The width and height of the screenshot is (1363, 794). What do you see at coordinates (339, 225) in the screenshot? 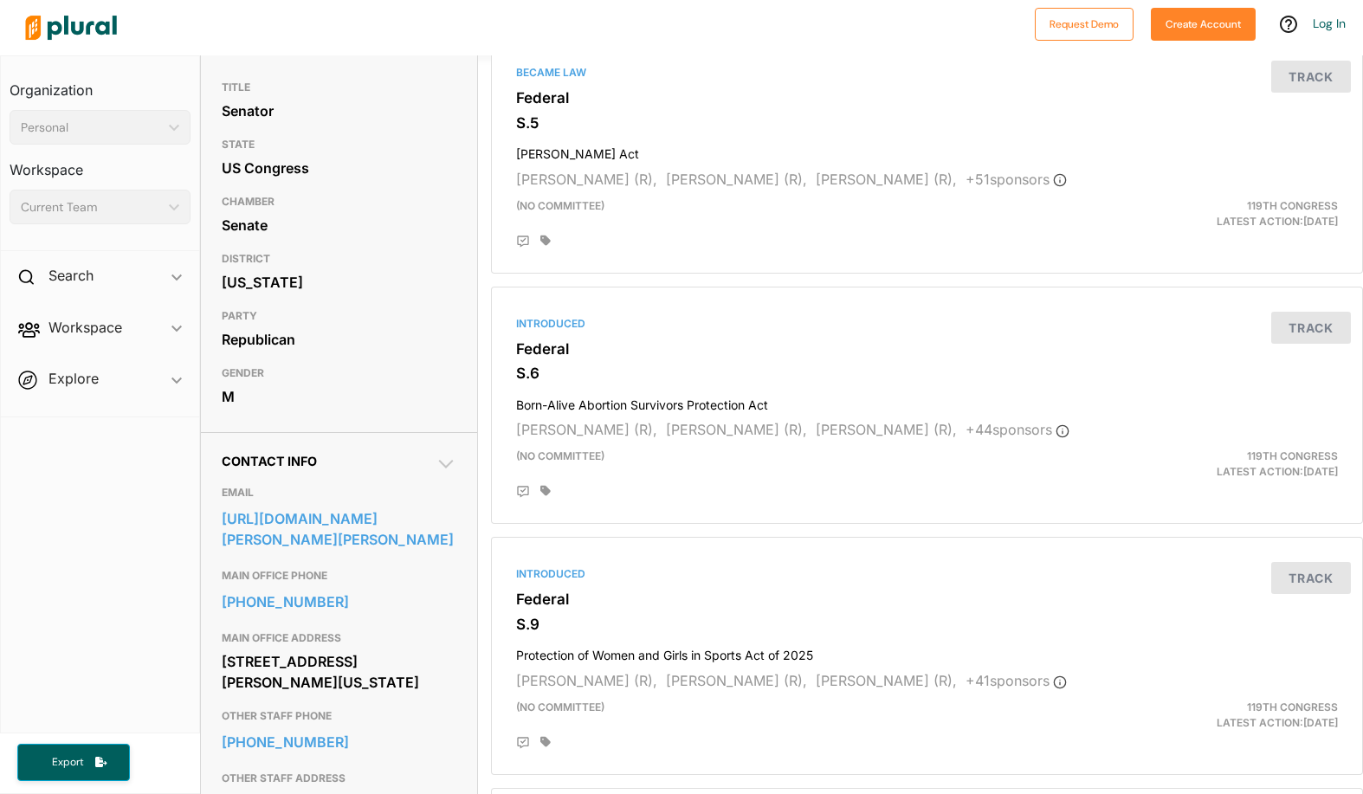
I see `div: Senate` at bounding box center [339, 225].